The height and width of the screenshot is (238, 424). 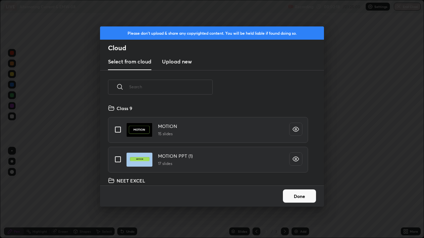 I want to click on h5: 15 slides, so click(x=168, y=134).